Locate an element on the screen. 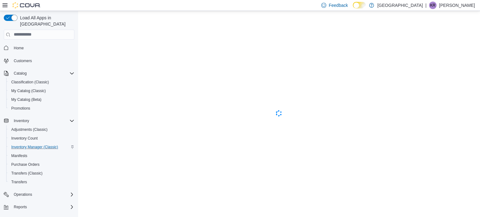 This screenshot has width=480, height=217. a: Adjustments (Classic) is located at coordinates (29, 130).